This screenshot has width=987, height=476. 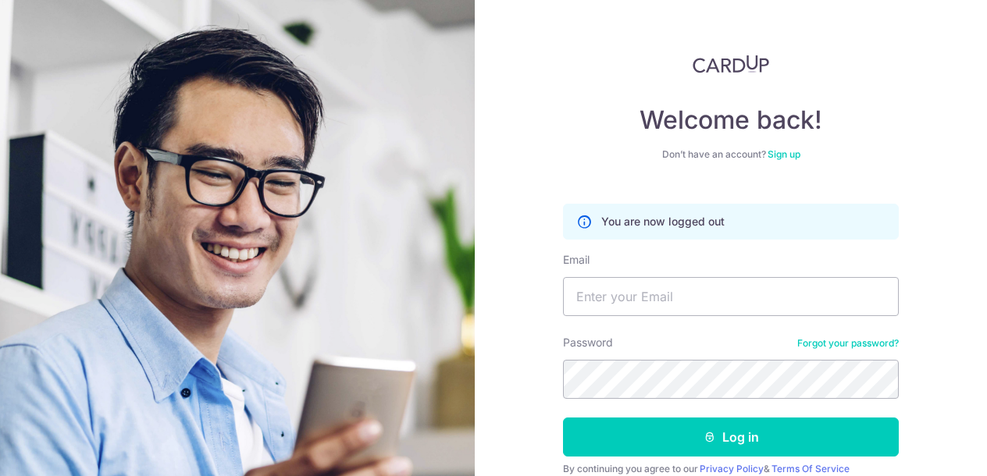 I want to click on div: By continuing you agree to our &, so click(x=731, y=469).